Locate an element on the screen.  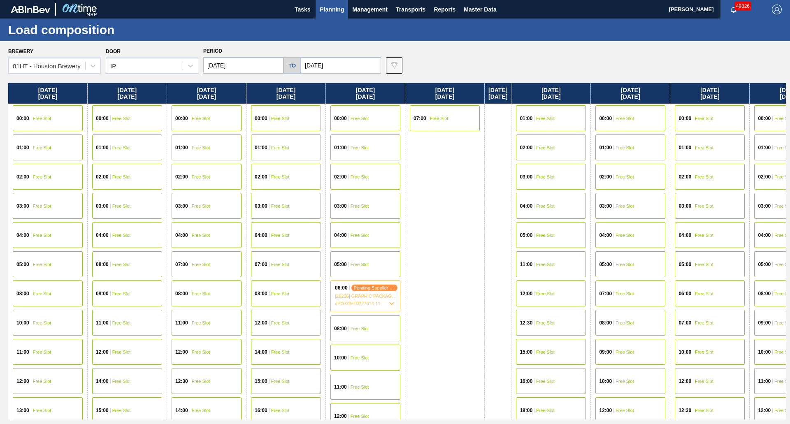
span: 15:00 is located at coordinates (526, 352).